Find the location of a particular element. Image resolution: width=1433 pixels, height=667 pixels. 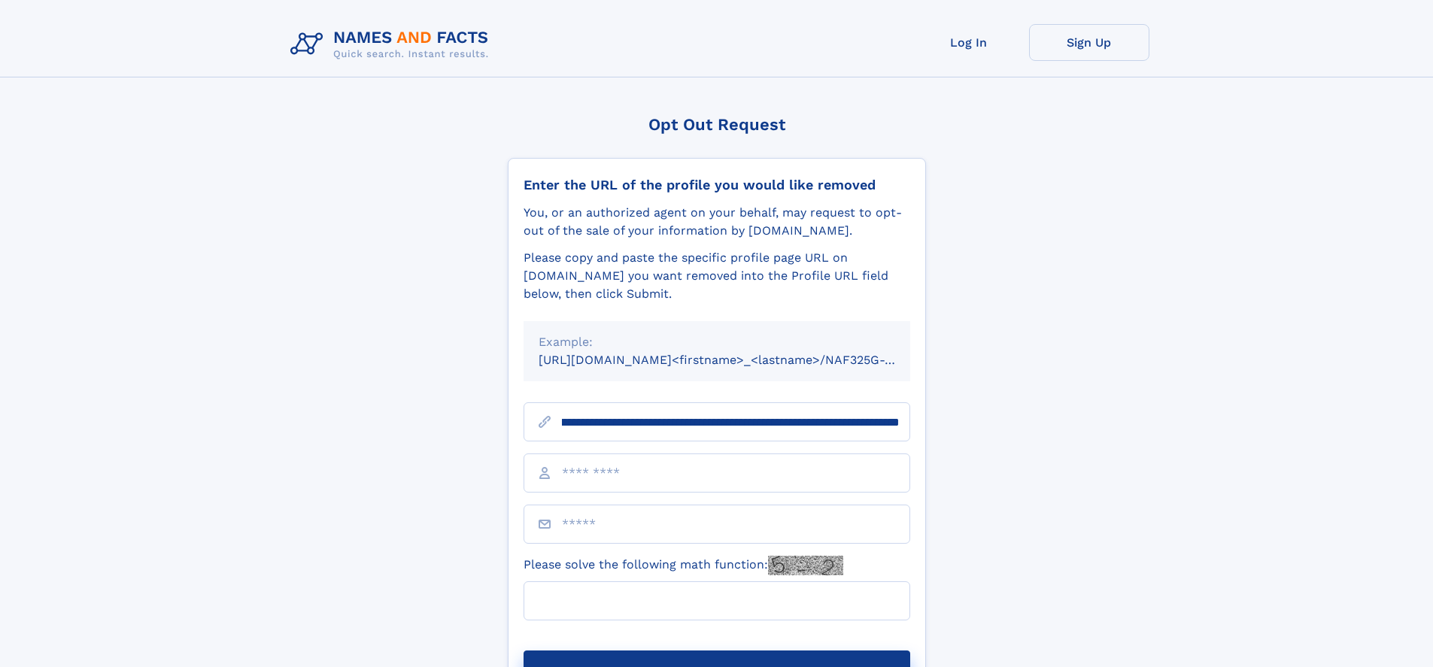

img: Logo Names and Facts is located at coordinates (393, 44).